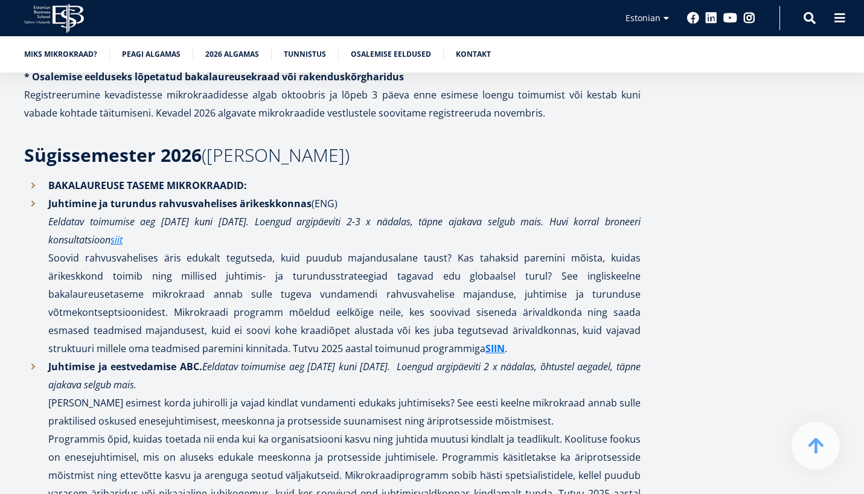 The image size is (864, 494). I want to click on li: (ENG) Soovid rahvusvahelises äris edukalt tegutseda, kuid puudub majandusalane taust? Kas tahaksi..., so click(332, 276).